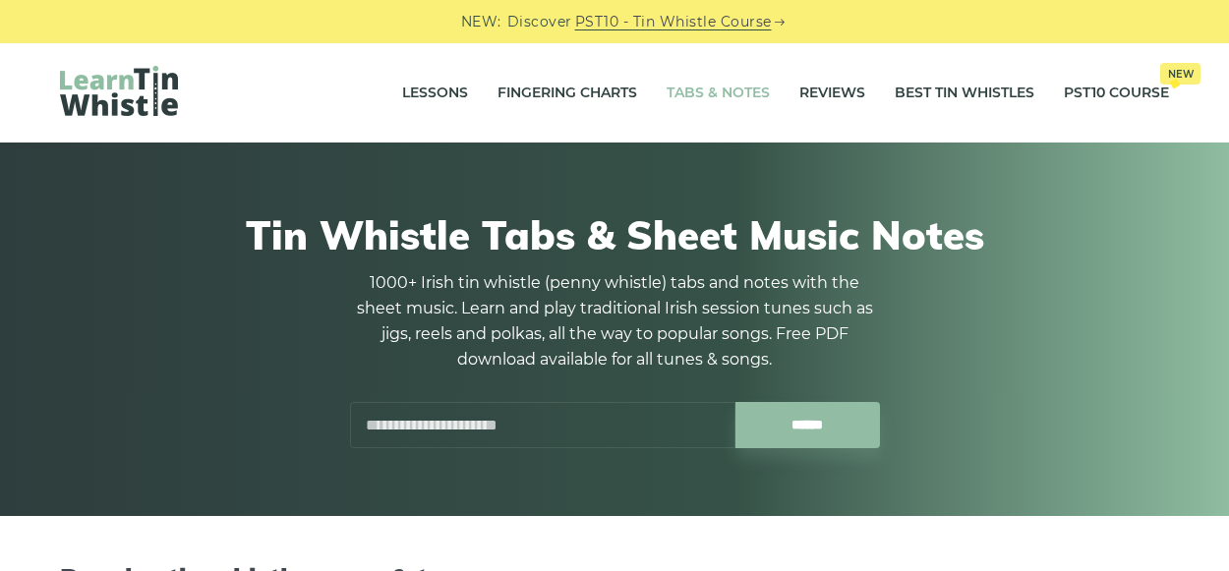 Image resolution: width=1229 pixels, height=571 pixels. I want to click on a: Lessons, so click(435, 93).